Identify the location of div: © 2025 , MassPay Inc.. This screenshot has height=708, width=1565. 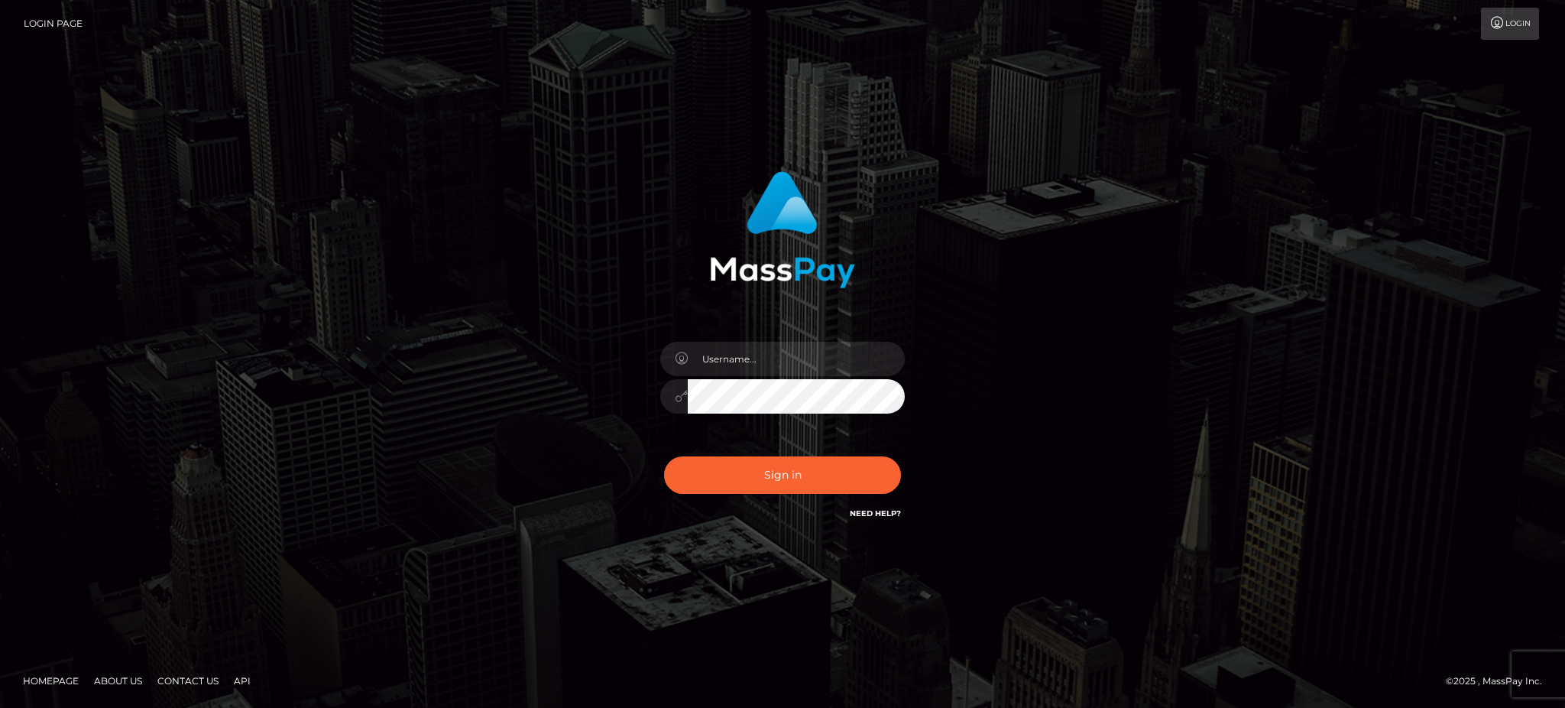
(1500, 681).